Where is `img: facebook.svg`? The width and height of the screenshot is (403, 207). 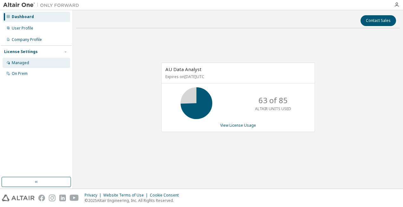
img: facebook.svg is located at coordinates (41, 197).